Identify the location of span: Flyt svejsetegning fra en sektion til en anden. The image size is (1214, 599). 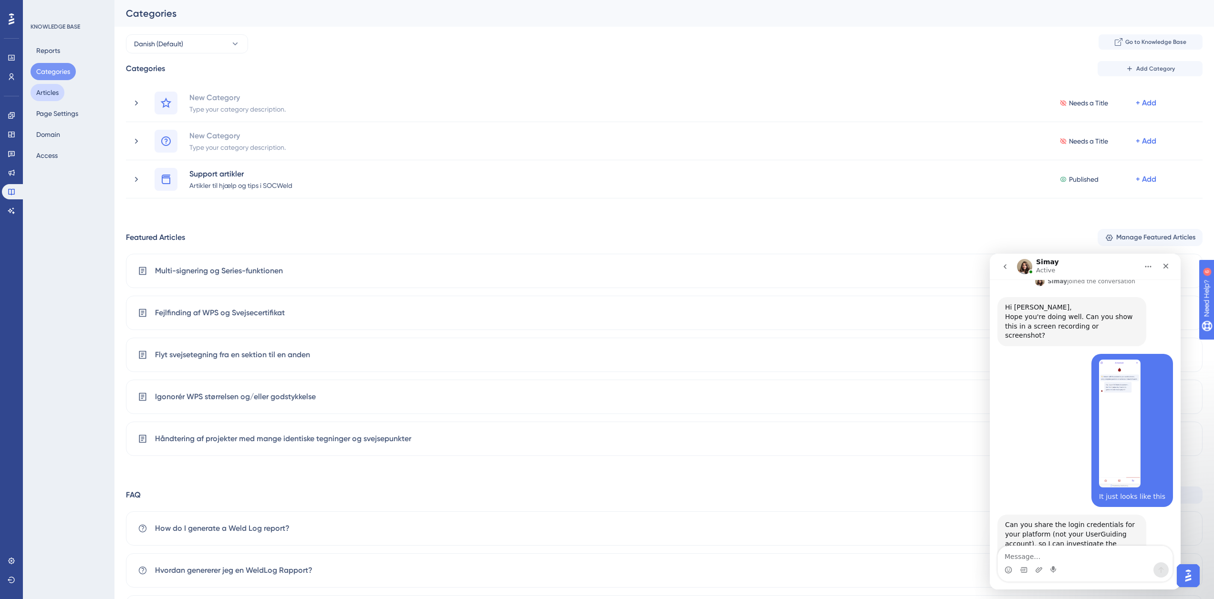
(232, 355).